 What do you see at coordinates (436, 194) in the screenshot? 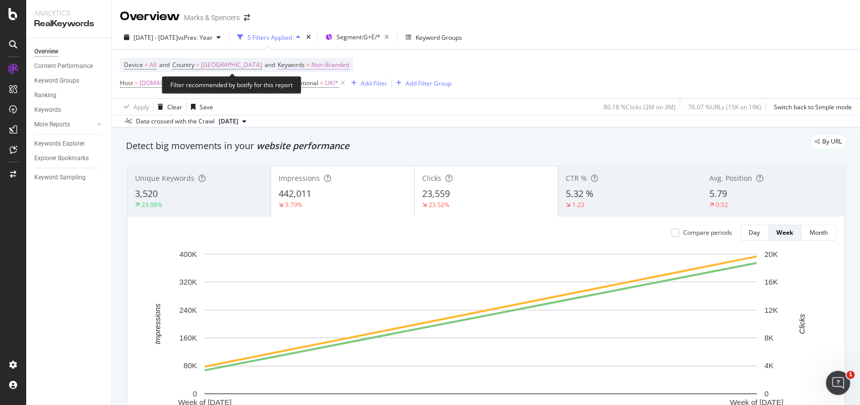
I see `span: 23,559` at bounding box center [436, 194].